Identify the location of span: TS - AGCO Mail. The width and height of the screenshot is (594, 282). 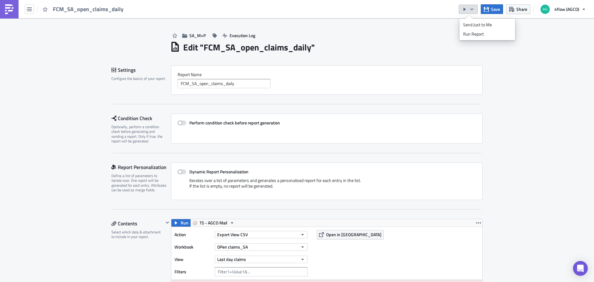
(213, 223).